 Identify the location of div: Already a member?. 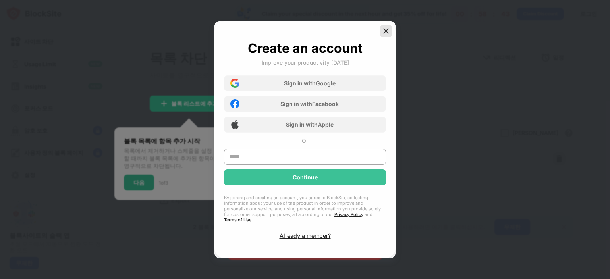
(305, 235).